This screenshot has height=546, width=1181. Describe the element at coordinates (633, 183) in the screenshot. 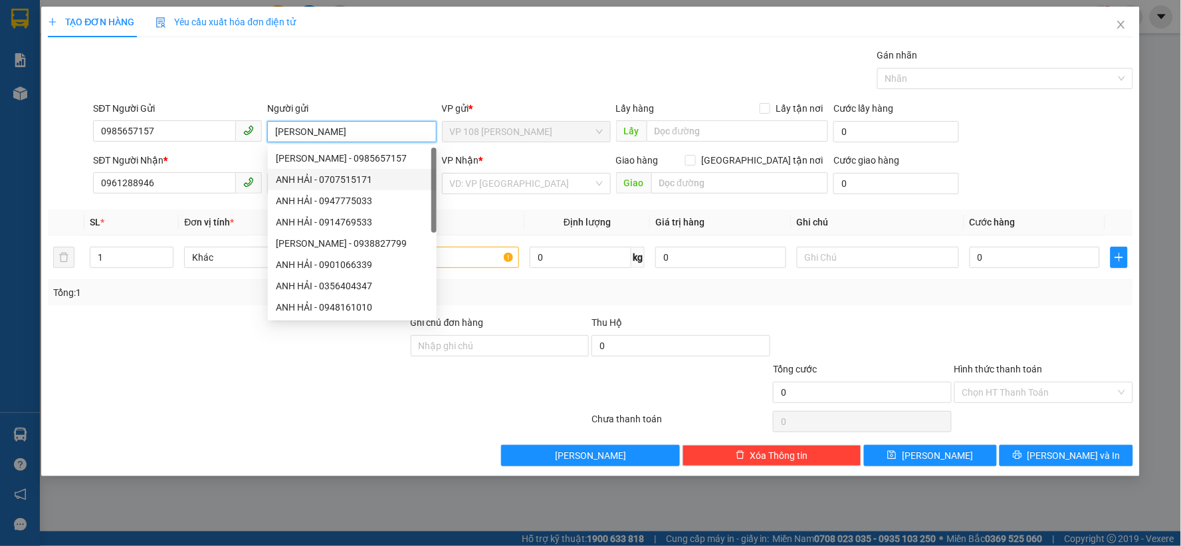

I see `span: Giao` at that location.